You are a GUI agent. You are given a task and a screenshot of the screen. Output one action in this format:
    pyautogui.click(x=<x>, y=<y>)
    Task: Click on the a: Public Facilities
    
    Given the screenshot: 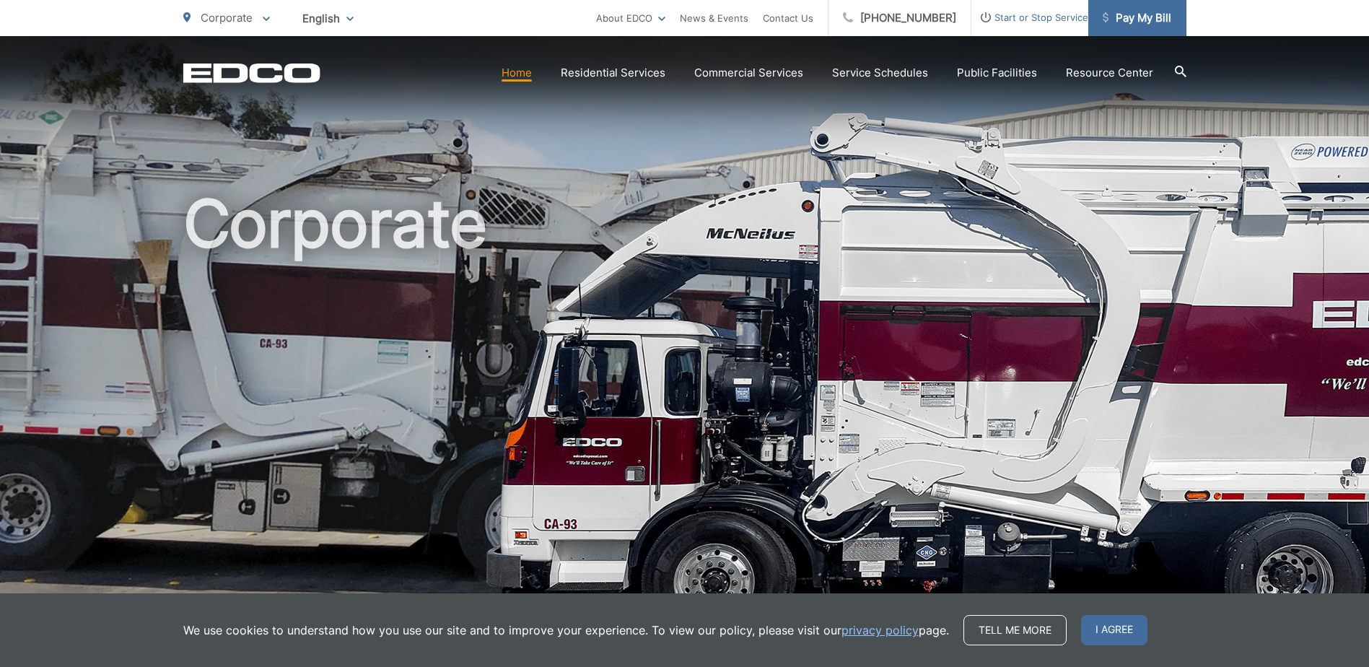 What is the action you would take?
    pyautogui.click(x=997, y=73)
    